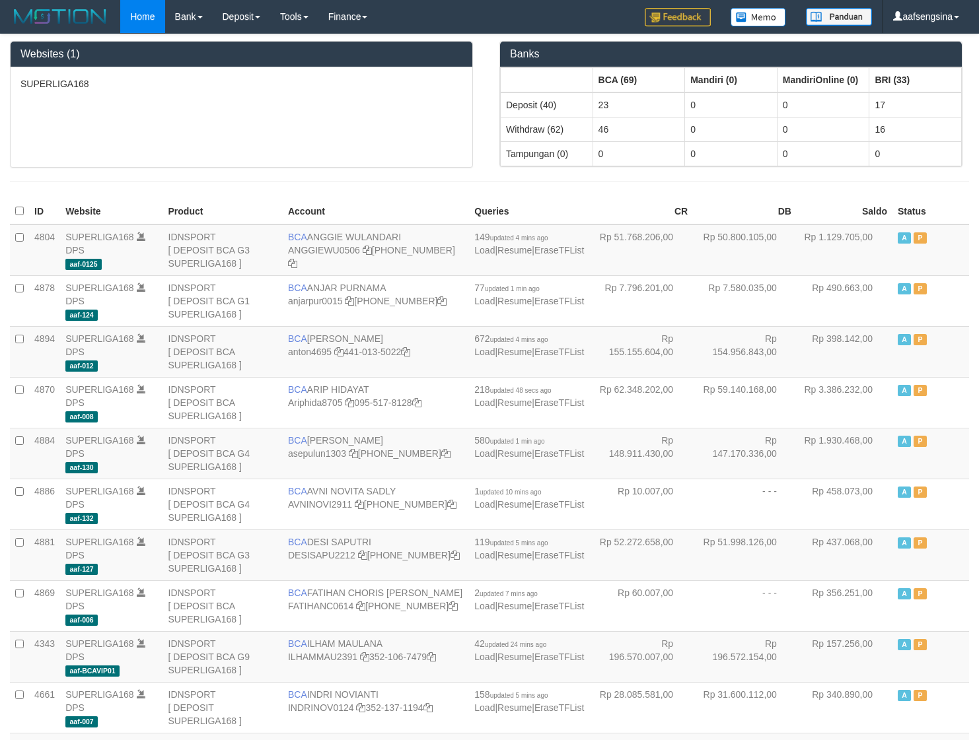 The height and width of the screenshot is (740, 979). Describe the element at coordinates (509, 440) in the screenshot. I see `span: 580` at that location.